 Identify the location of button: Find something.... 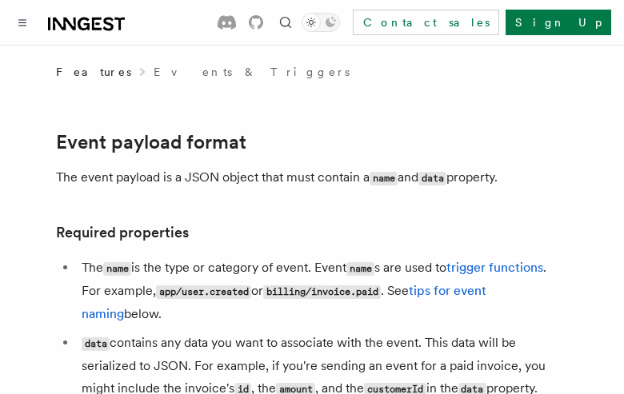
(285, 22).